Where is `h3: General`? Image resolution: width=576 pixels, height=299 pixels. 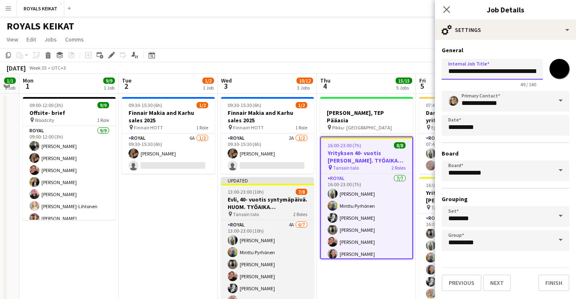 h3: General is located at coordinates (506, 50).